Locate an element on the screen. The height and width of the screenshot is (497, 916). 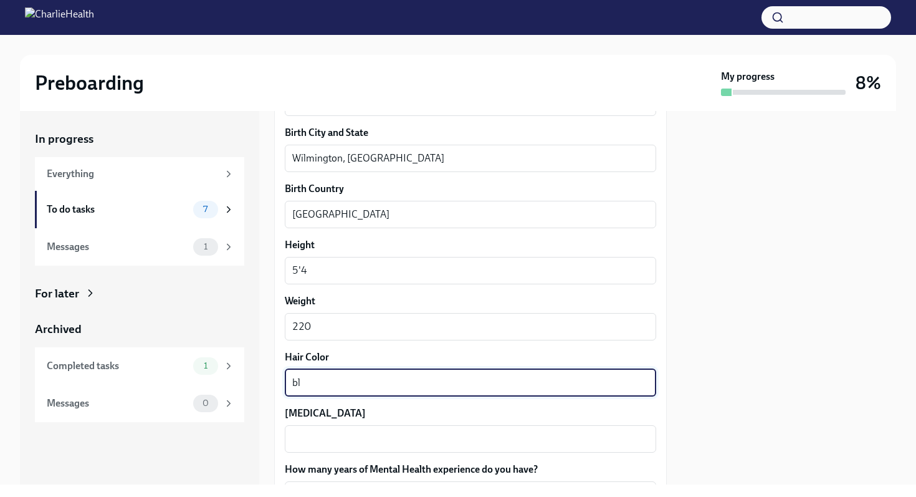
textarea: 5'4 is located at coordinates (471, 271).